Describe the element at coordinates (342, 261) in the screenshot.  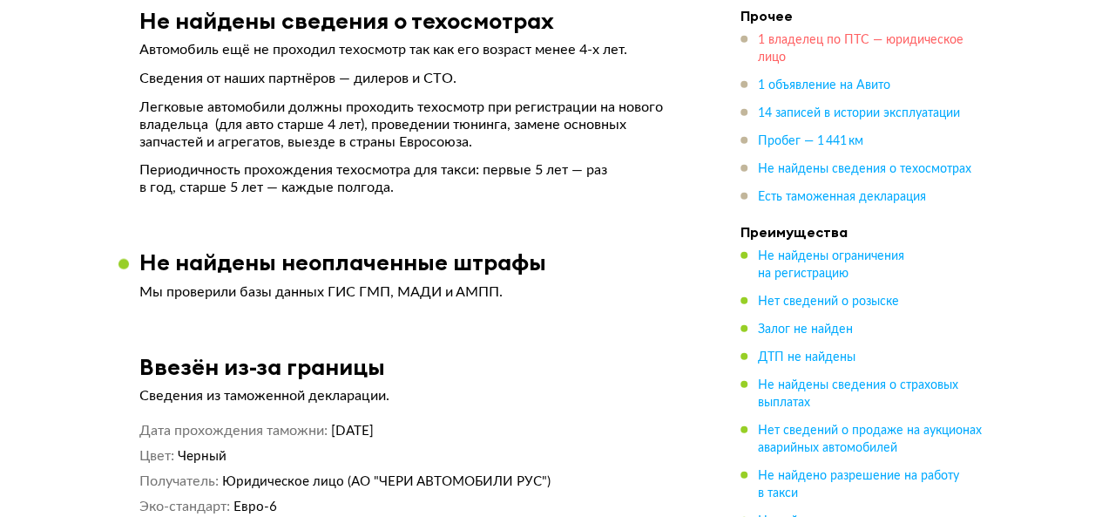
I see `h3: Не найдены неоплаченные штрафы` at that location.